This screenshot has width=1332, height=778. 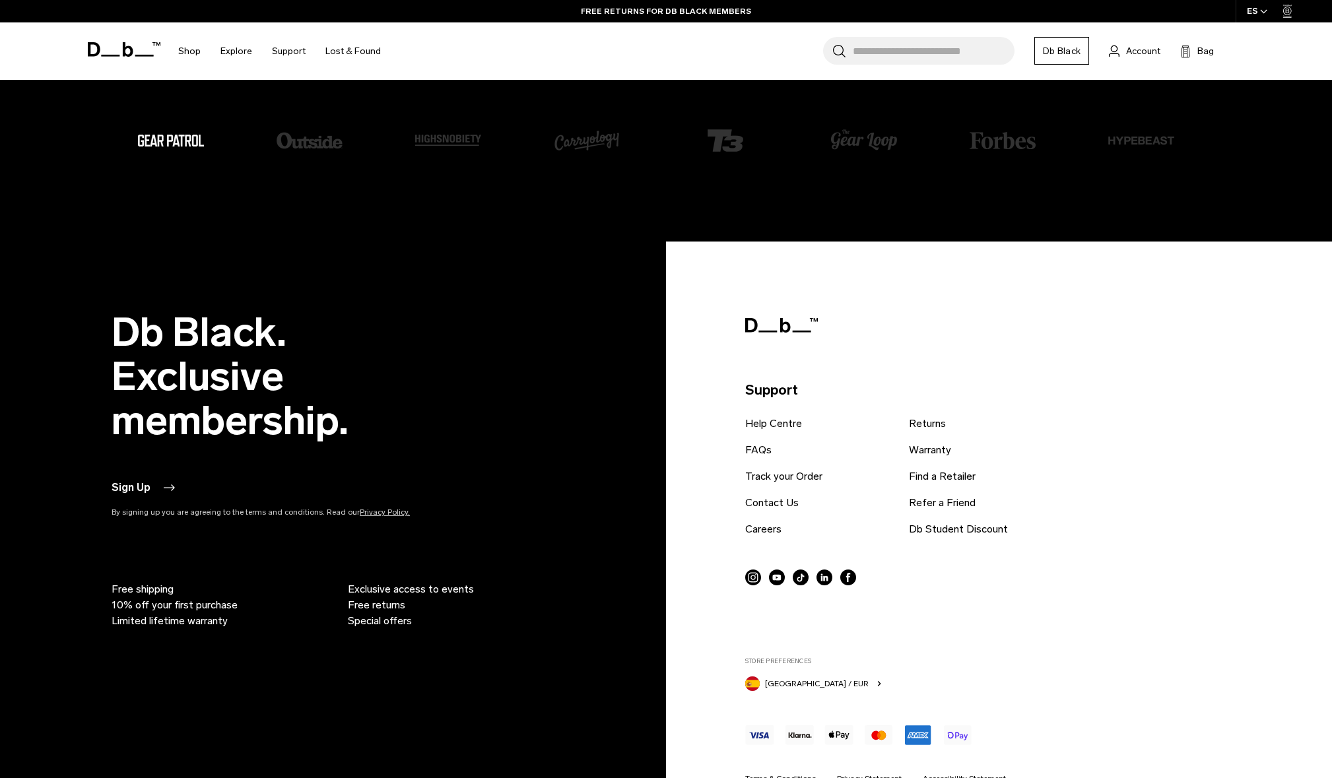 What do you see at coordinates (353, 51) in the screenshot?
I see `a: Lost & Found` at bounding box center [353, 51].